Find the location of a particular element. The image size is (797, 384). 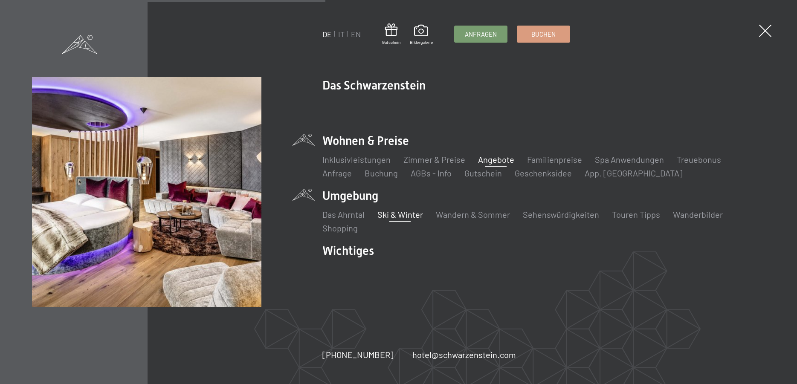

a: DE is located at coordinates (327, 34).